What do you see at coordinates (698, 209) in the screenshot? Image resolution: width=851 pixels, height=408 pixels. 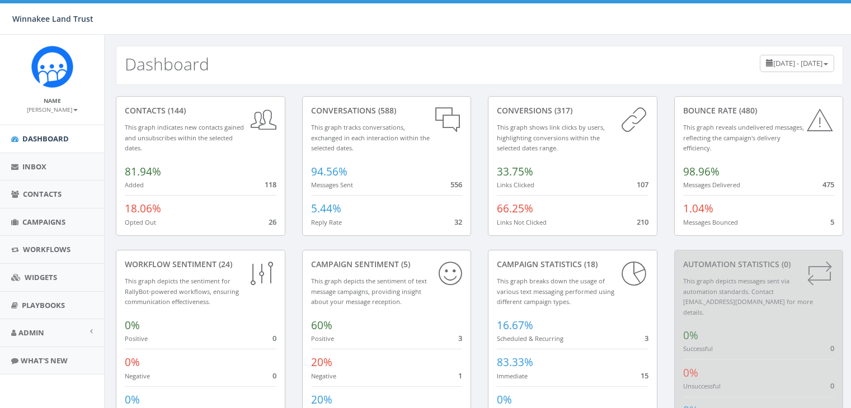 I see `span: 1.04%` at bounding box center [698, 209].